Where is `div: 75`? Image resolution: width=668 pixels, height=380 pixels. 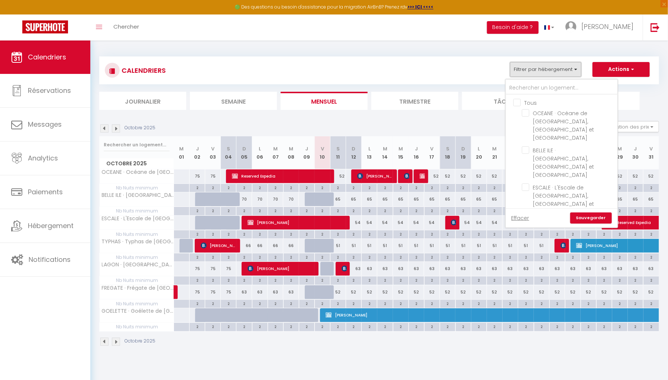
div: 75 is located at coordinates (213, 269).